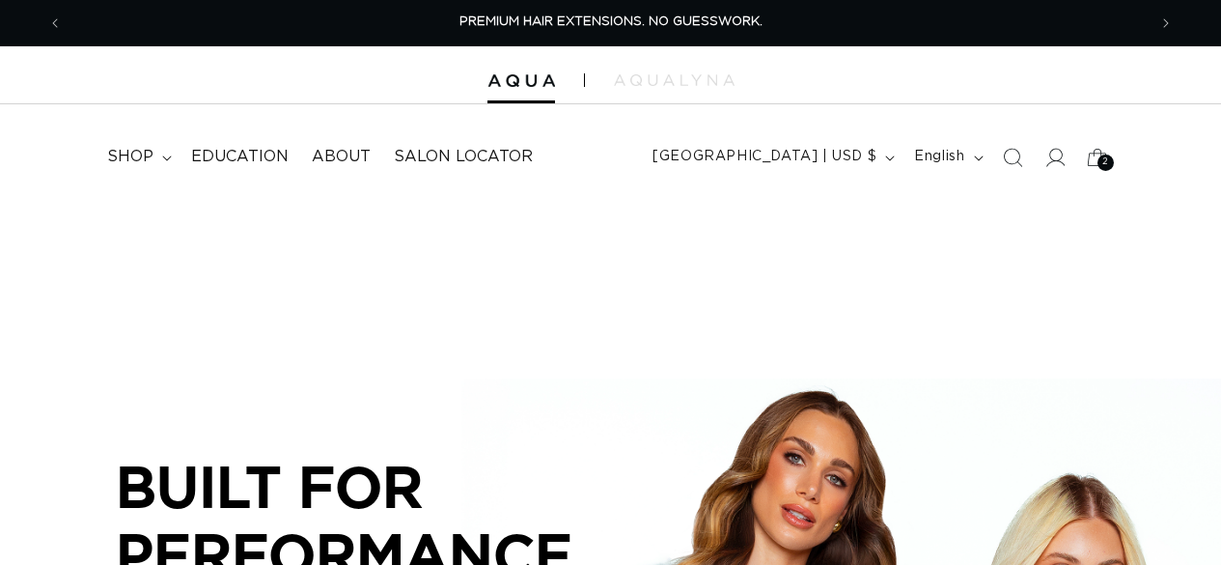 The image size is (1221, 565). Describe the element at coordinates (239, 156) in the screenshot. I see `a: Education` at that location.